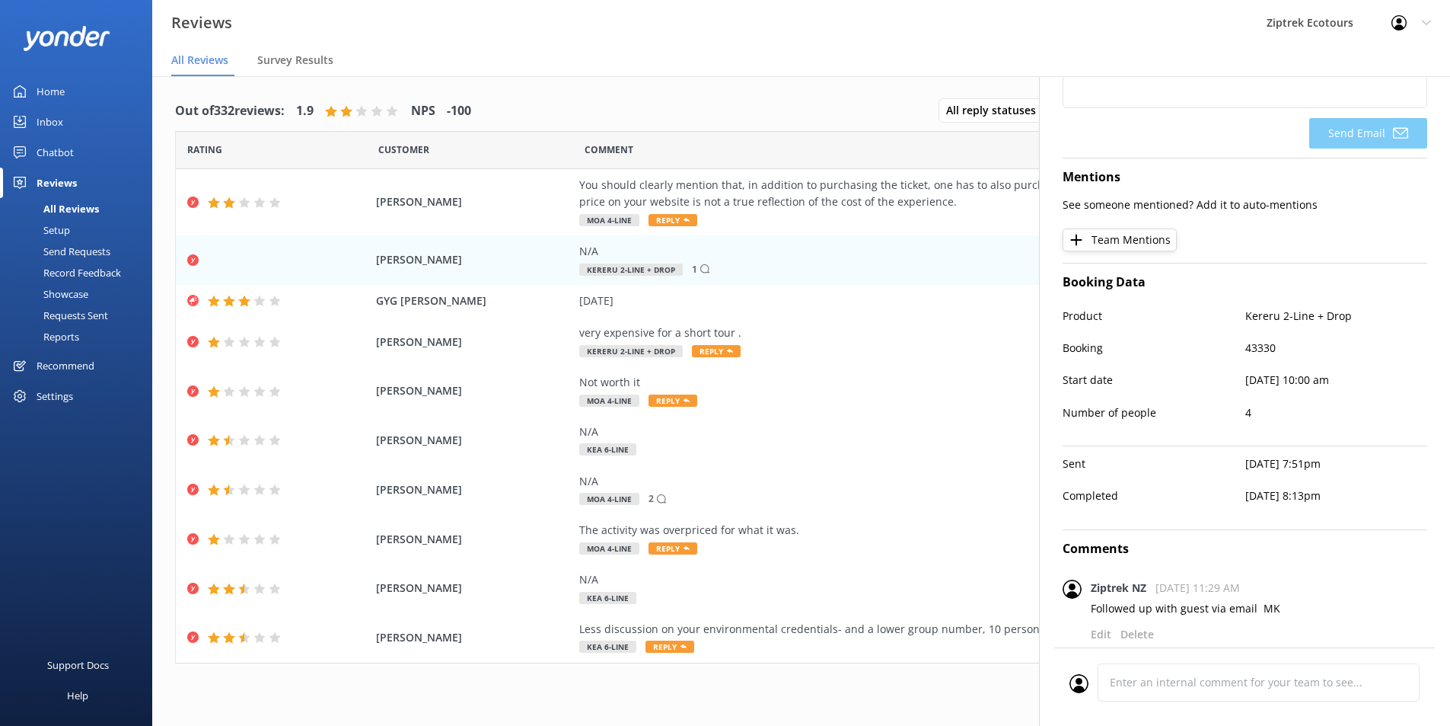 This screenshot has height=726, width=1450. What do you see at coordinates (1245, 282) in the screenshot?
I see `h4: Booking Data` at bounding box center [1245, 282].